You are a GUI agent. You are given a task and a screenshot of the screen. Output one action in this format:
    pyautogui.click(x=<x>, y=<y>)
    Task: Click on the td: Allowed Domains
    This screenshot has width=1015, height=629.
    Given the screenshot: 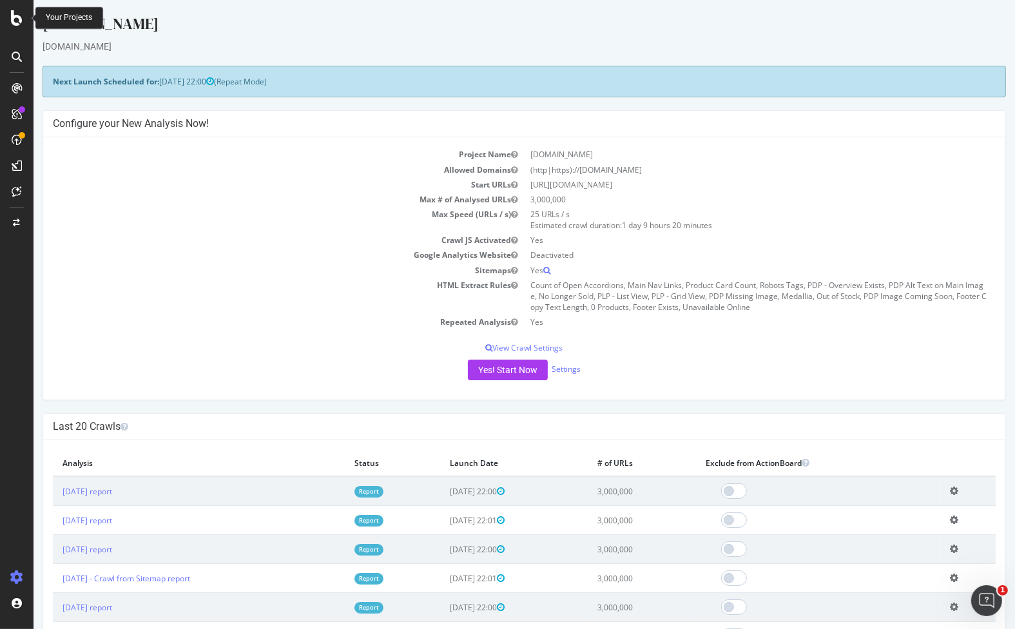 What is the action you would take?
    pyautogui.click(x=255, y=170)
    